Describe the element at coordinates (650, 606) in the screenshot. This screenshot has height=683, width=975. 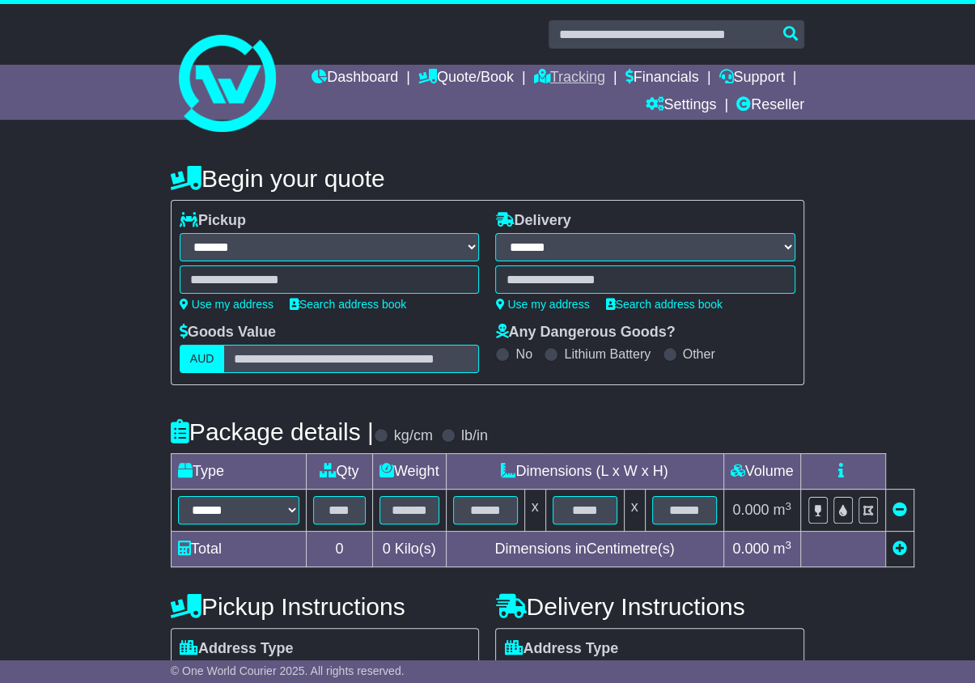
I see `h4: Delivery Instructions` at that location.